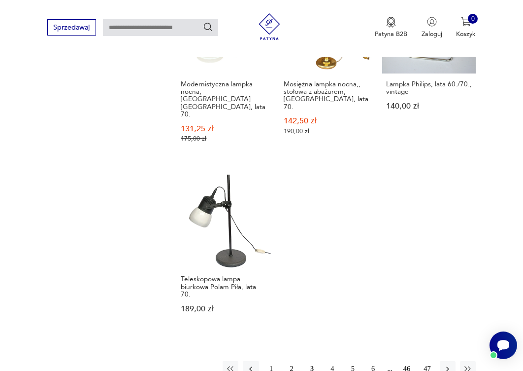 This screenshot has width=523, height=371. I want to click on img: Patyna - sklep z meblami i dekoracjami vintage, so click(270, 27).